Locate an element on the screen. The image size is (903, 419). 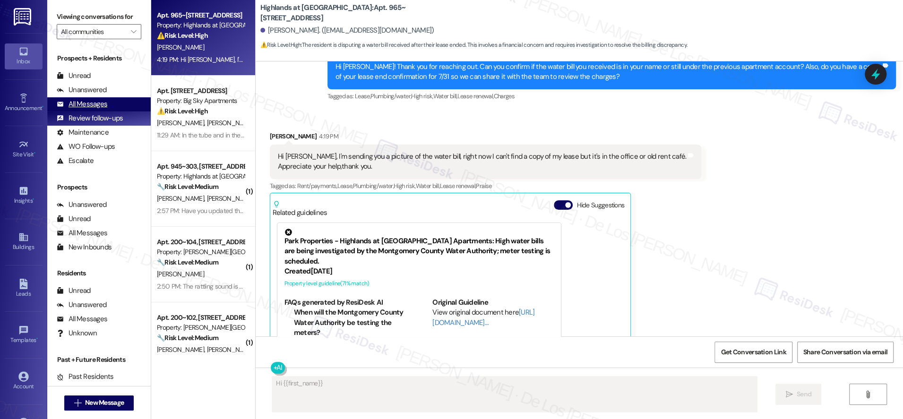
a: Account is located at coordinates (24, 382).